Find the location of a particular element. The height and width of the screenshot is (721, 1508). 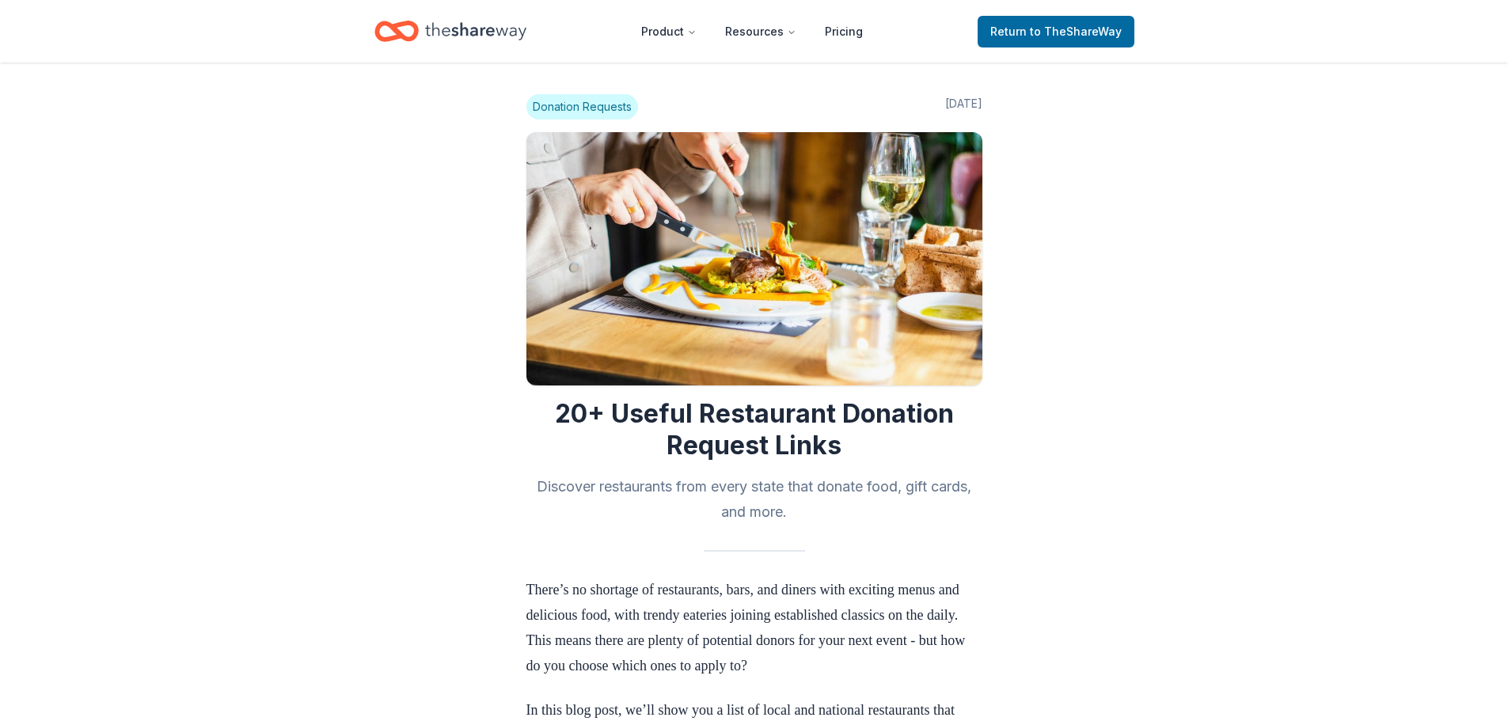

nav: Main is located at coordinates (752, 31).